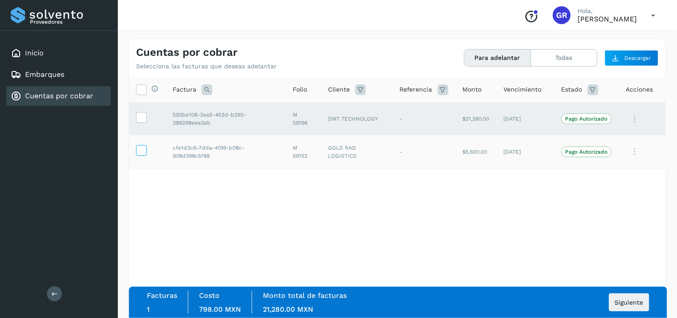 This screenshot has height=318, width=677. I want to click on label: Monto total de facturas, so click(305, 295).